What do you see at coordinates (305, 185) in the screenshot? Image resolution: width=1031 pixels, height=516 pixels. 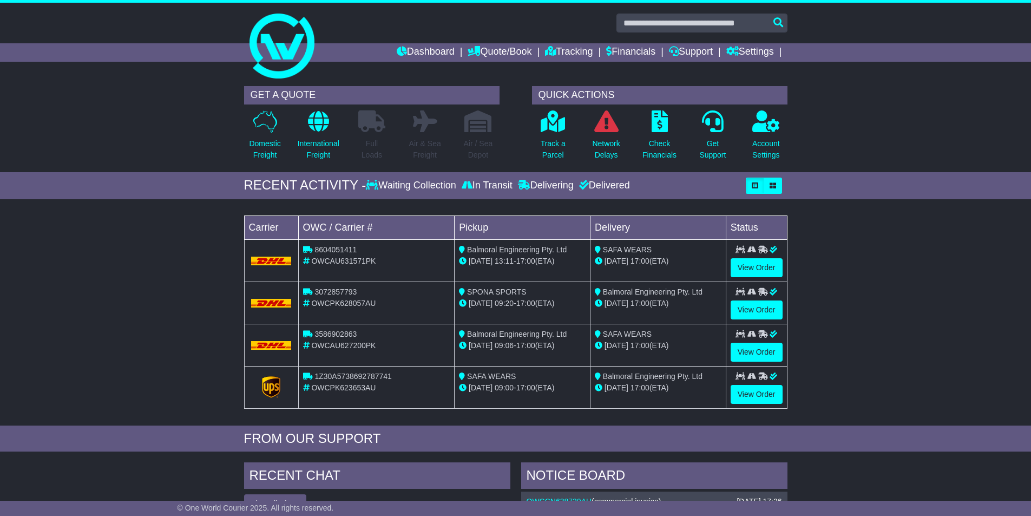 I see `div: RECENT ACTIVITY -` at bounding box center [305, 185].